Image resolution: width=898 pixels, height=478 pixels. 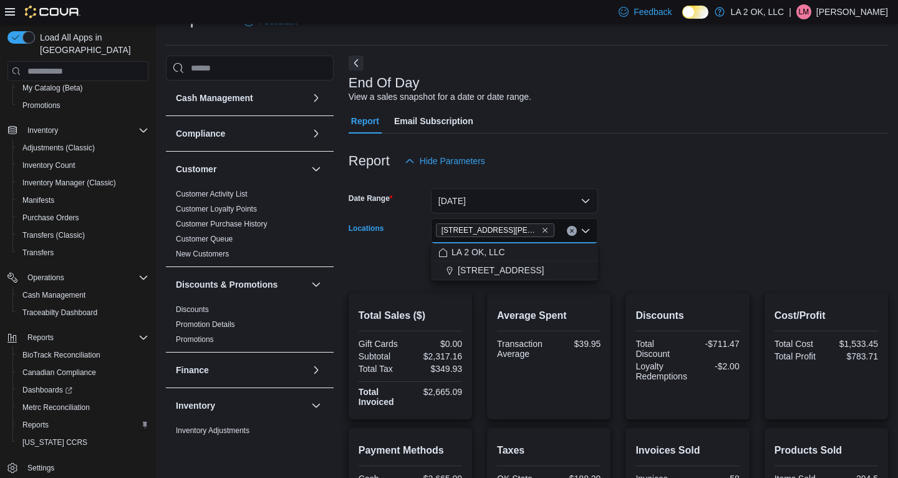 What do you see at coordinates (83, 253) in the screenshot?
I see `button: Transfers` at bounding box center [83, 253].